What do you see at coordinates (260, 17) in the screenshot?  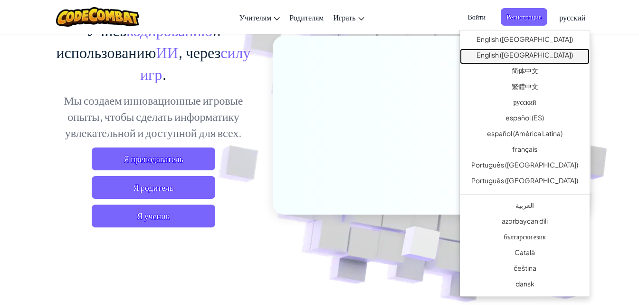 I see `a: Учителям` at bounding box center [260, 17].